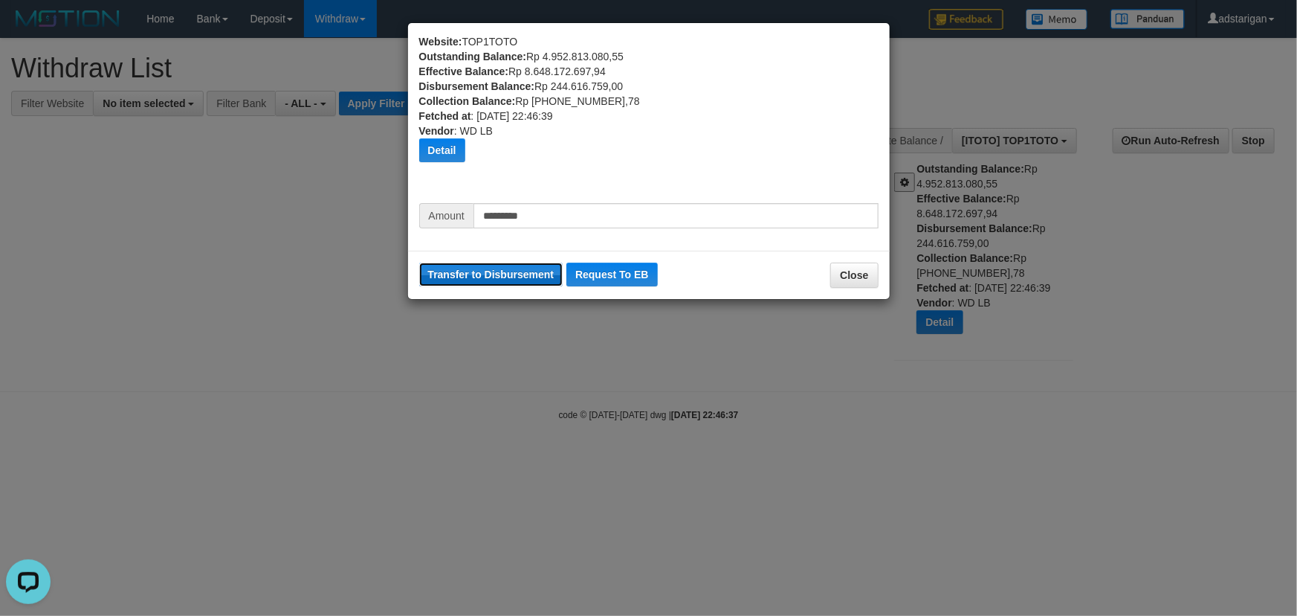 Image resolution: width=1297 pixels, height=616 pixels. What do you see at coordinates (468, 101) in the screenshot?
I see `b: Collection Balance:` at bounding box center [468, 101].